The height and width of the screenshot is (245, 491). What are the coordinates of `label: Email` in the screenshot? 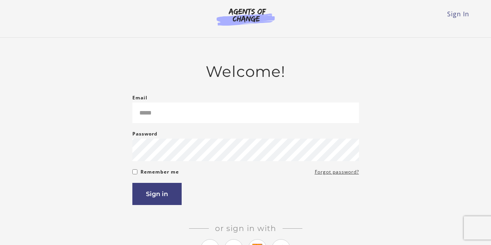 It's located at (140, 98).